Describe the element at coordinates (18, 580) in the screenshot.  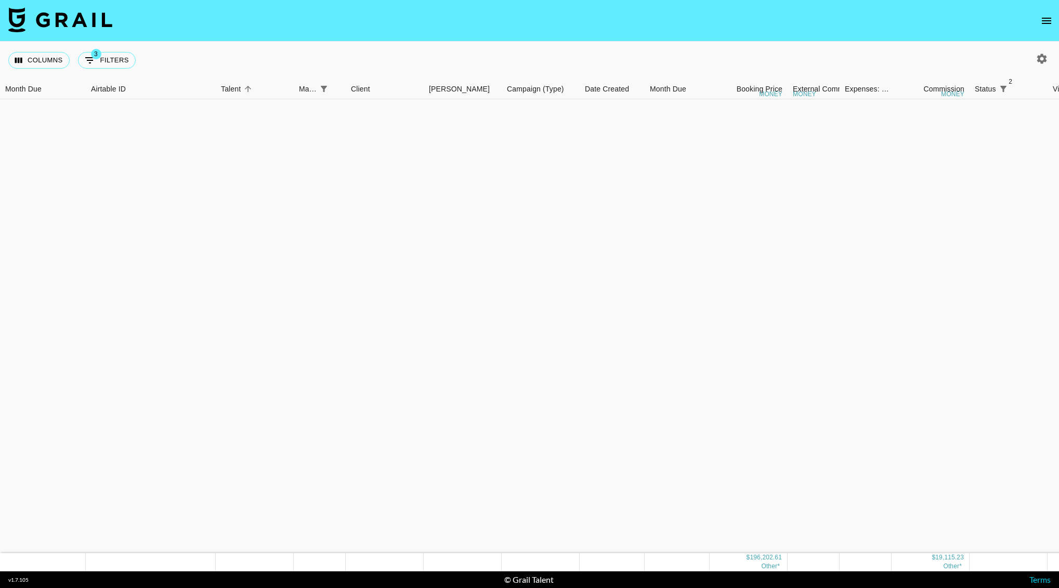
I see `div: v 1.7.105` at that location.